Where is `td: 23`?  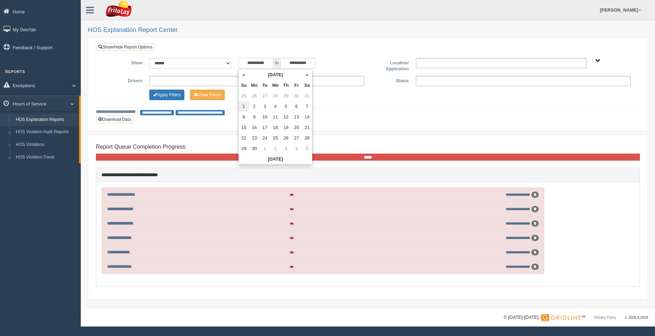
td: 23 is located at coordinates (254, 138).